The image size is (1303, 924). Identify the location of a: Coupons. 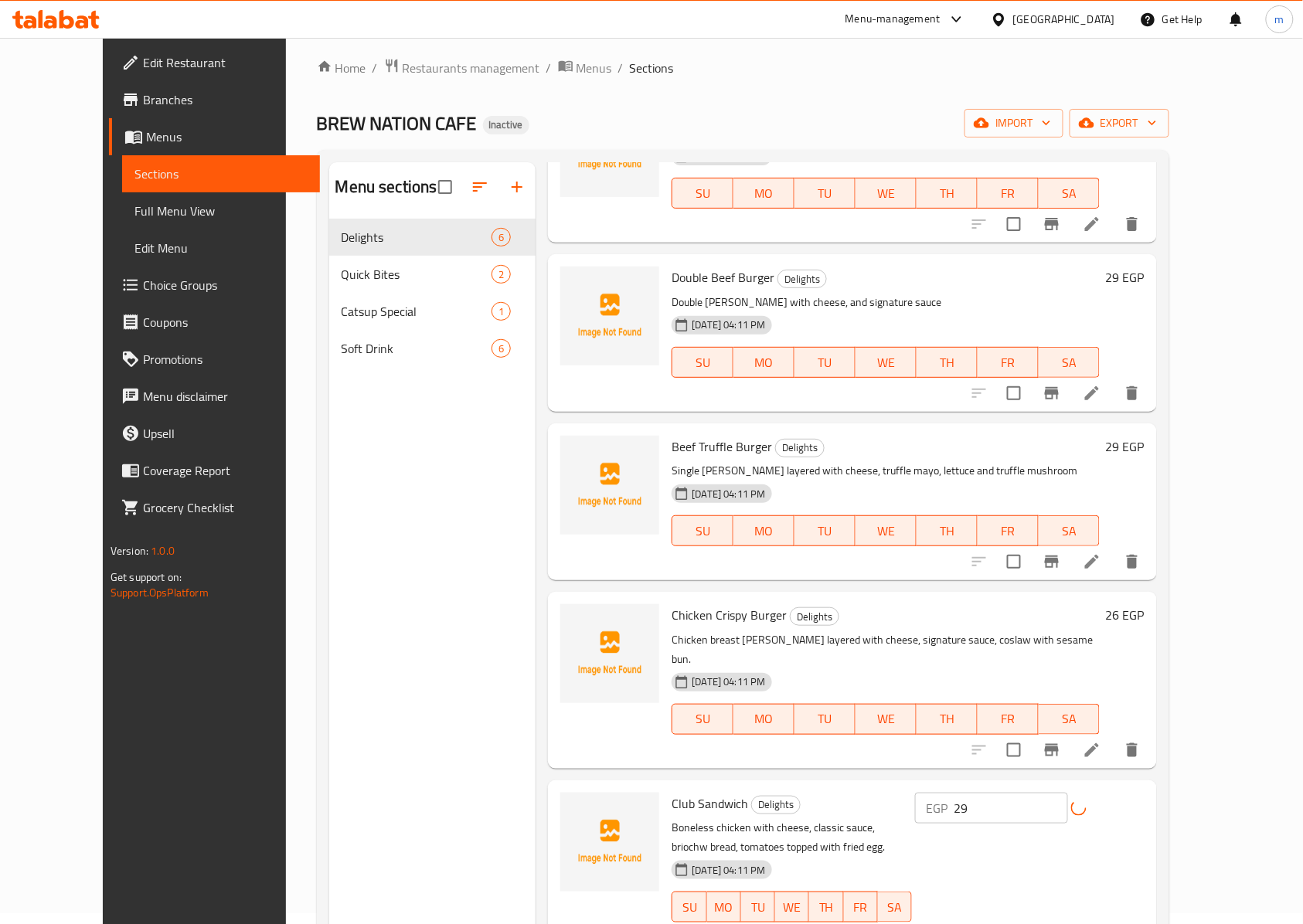
(214, 322).